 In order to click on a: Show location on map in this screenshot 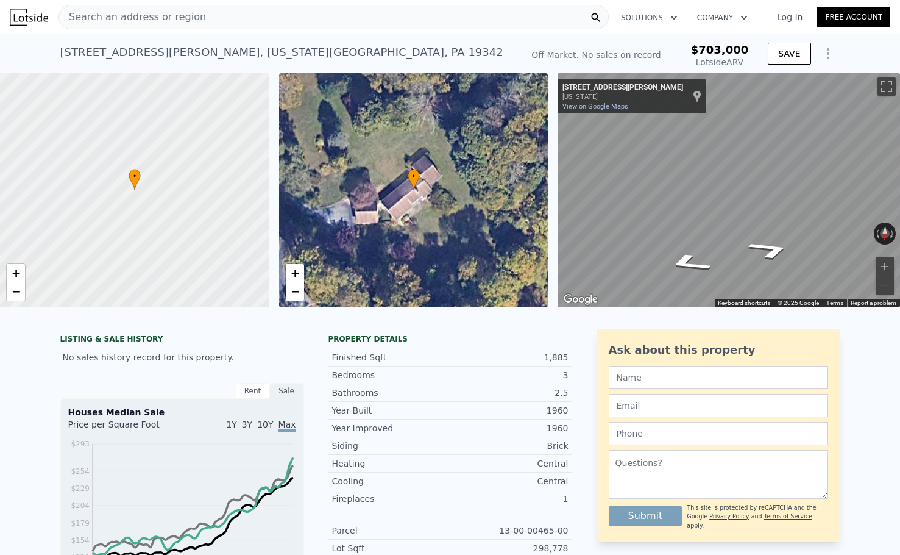, I will do `click(697, 96)`.